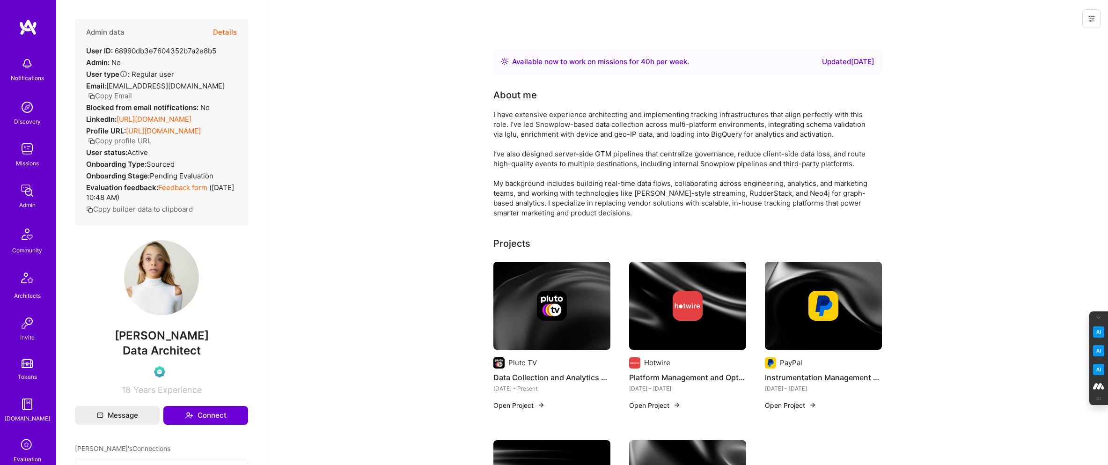 Image resolution: width=1108 pixels, height=465 pixels. What do you see at coordinates (27, 64) in the screenshot?
I see `img: bell` at bounding box center [27, 64].